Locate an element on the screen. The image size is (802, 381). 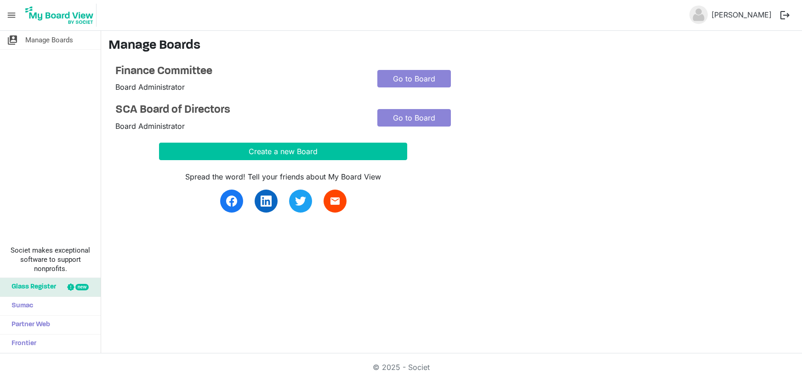
span: menu is located at coordinates (11, 15).